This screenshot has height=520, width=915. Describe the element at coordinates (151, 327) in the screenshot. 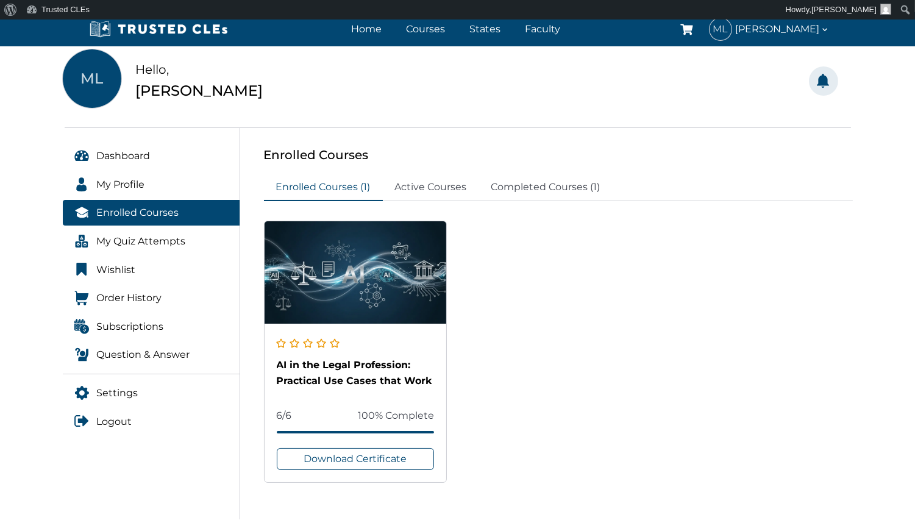

I see `a: Subscriptions` at that location.